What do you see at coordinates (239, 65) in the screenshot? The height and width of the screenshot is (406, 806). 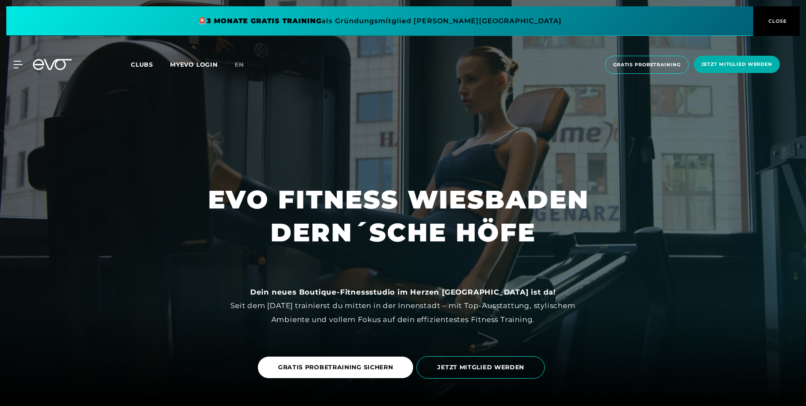 I see `span: en` at bounding box center [239, 65].